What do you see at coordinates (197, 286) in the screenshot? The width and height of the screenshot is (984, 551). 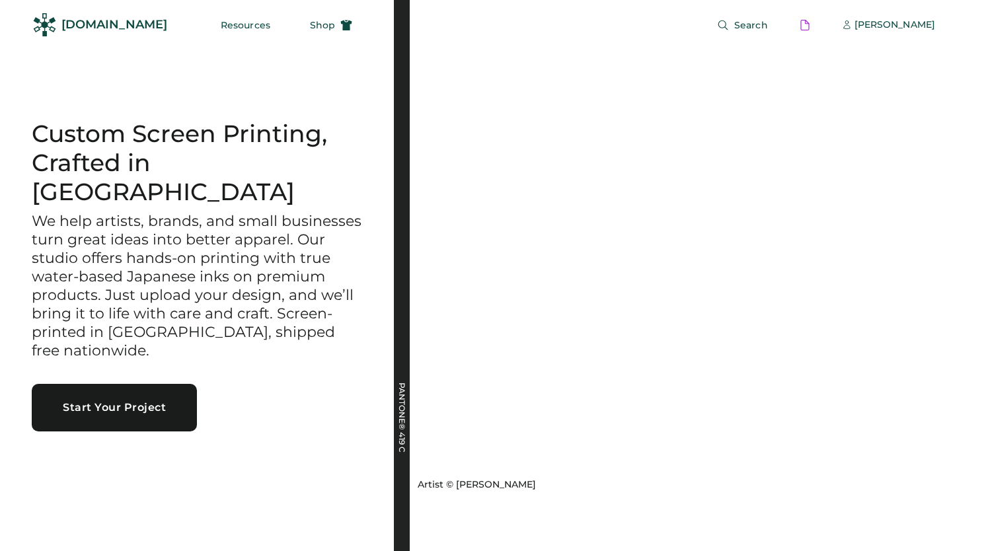 I see `h3: We help artists, brands, and small businesses turn great ideas into better apparel. Our studio of...` at bounding box center [197, 286].